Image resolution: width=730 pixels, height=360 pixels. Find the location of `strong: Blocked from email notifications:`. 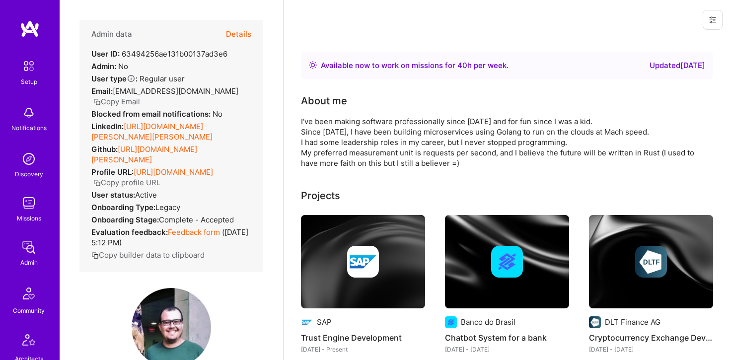

strong: Blocked from email notifications: is located at coordinates (152, 114).